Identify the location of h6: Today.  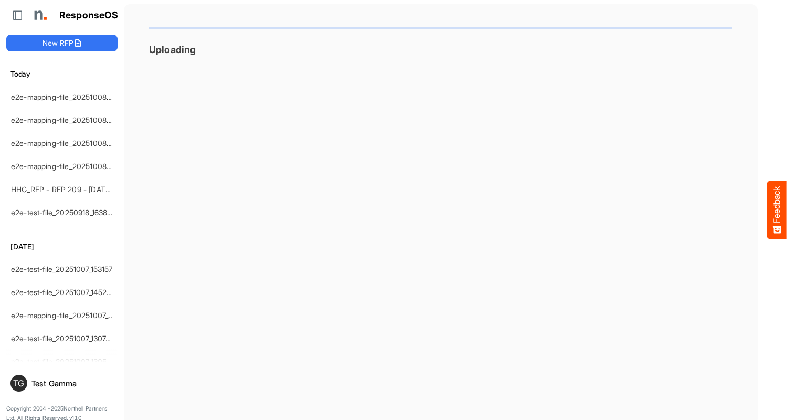
(62, 74).